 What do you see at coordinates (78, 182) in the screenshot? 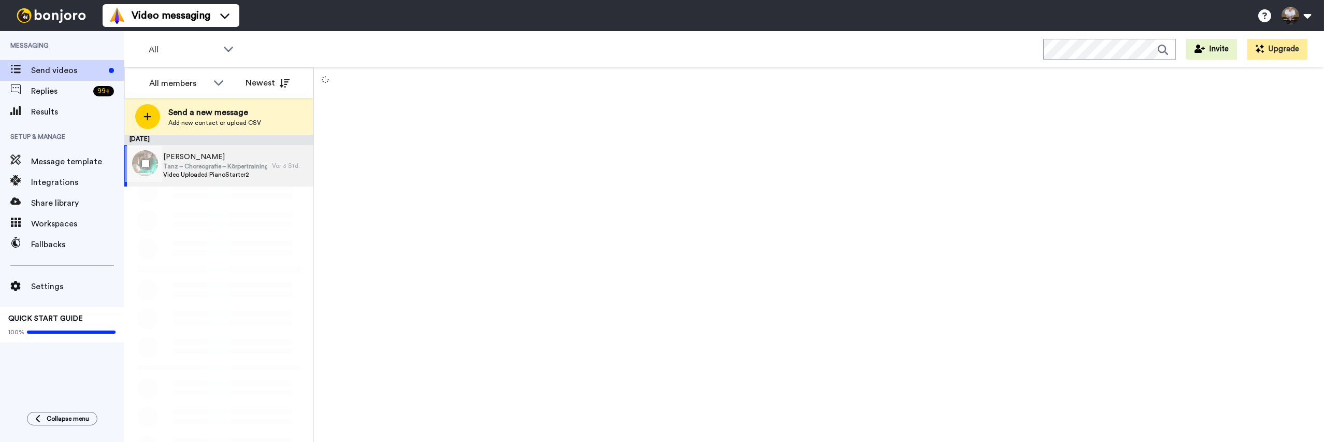
I see `span: Integrations` at bounding box center [78, 182].